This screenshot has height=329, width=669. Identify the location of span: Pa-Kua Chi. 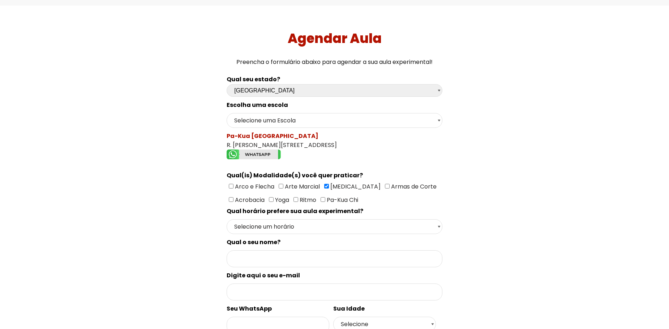
(341, 200).